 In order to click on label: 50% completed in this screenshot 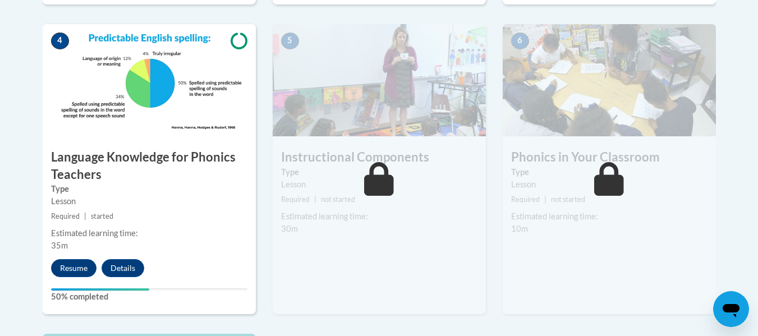, I will do `click(149, 297)`.